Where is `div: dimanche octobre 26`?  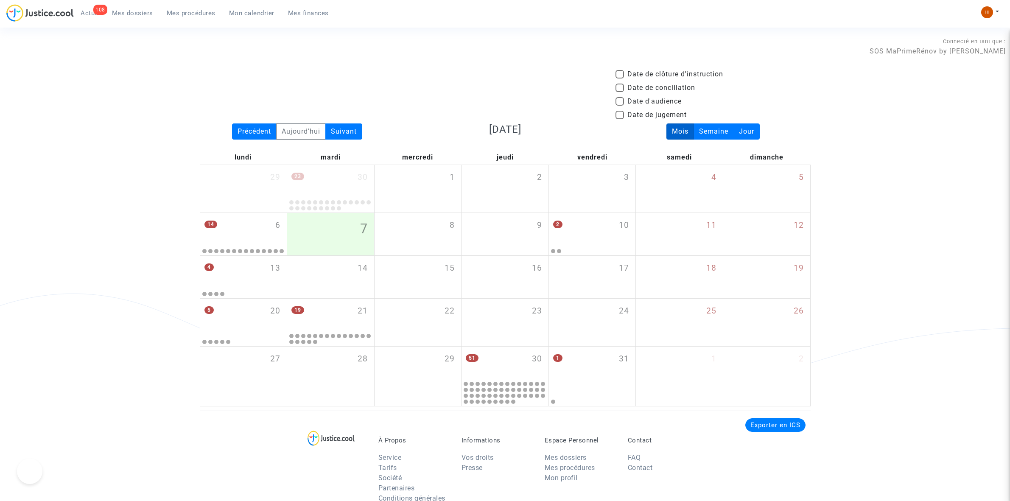 div: dimanche octobre 26 is located at coordinates (767, 322).